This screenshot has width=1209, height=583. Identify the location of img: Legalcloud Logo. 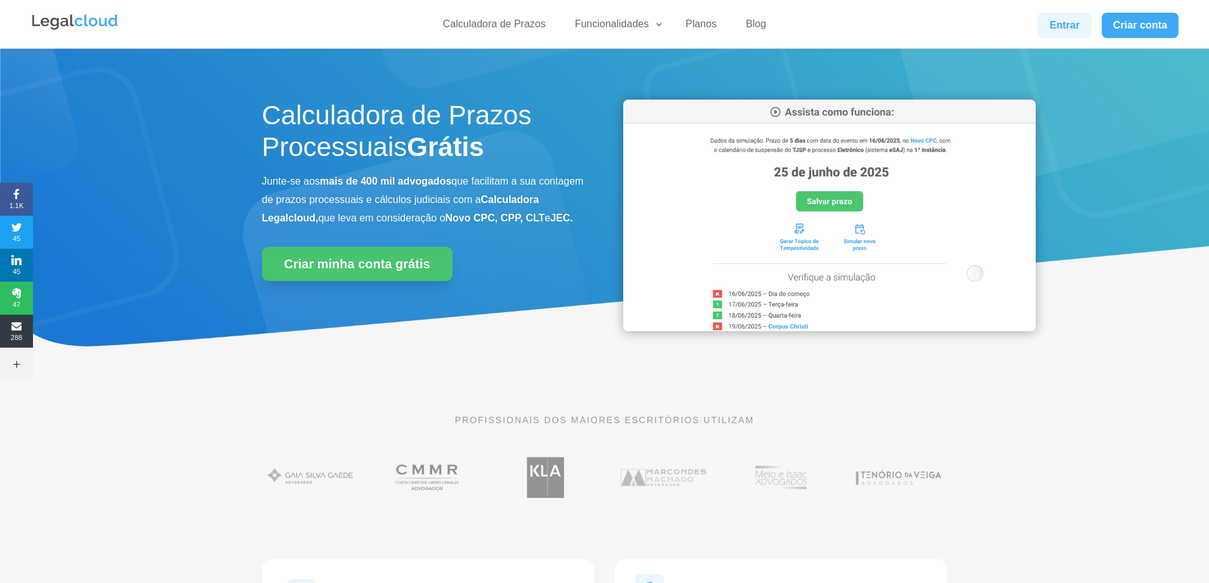
(75, 22).